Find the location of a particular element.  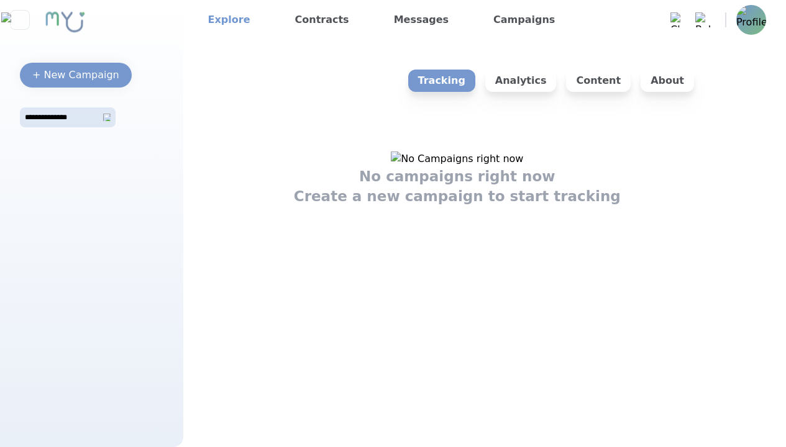

div: + New Campaign is located at coordinates (76, 75).